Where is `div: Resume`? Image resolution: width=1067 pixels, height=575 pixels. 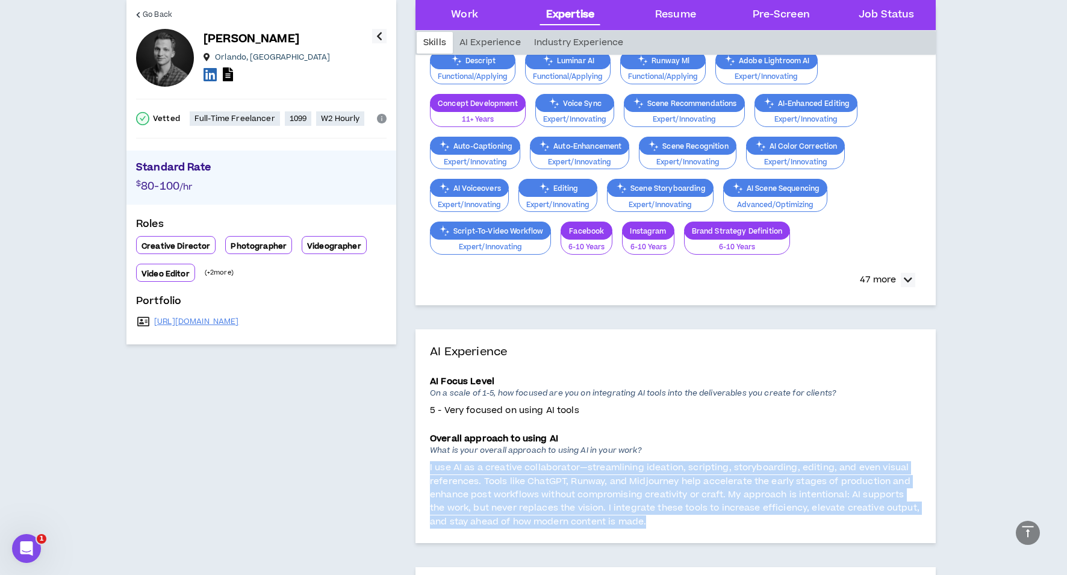
div: Resume is located at coordinates (676, 15).